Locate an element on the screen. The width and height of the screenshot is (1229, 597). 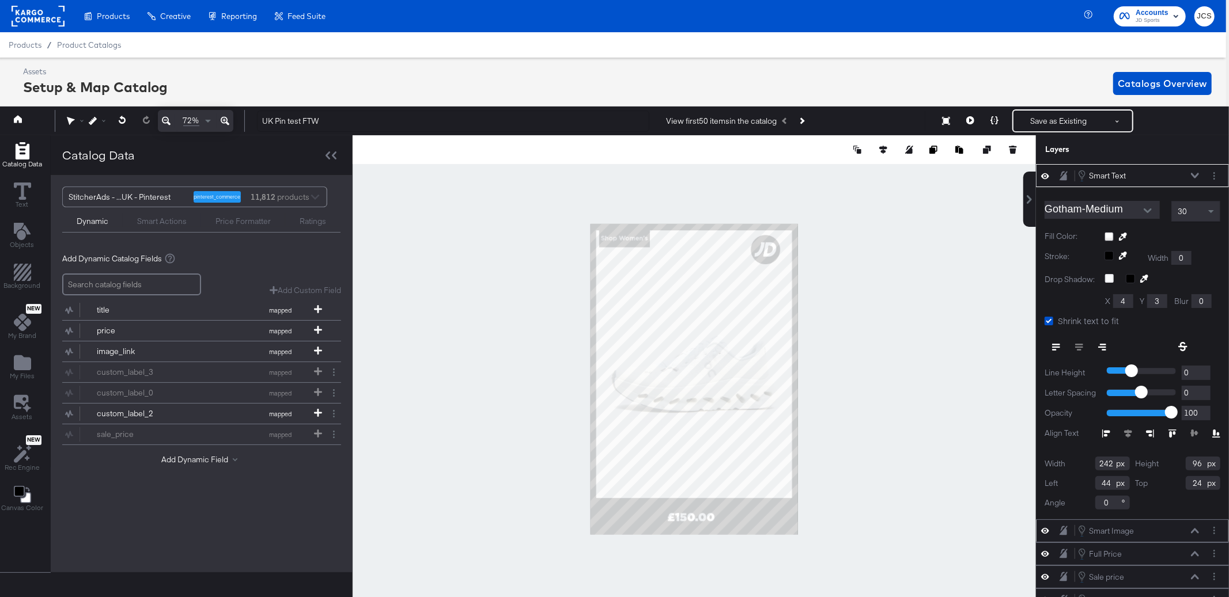
svg: Paste image is located at coordinates (959, 150).